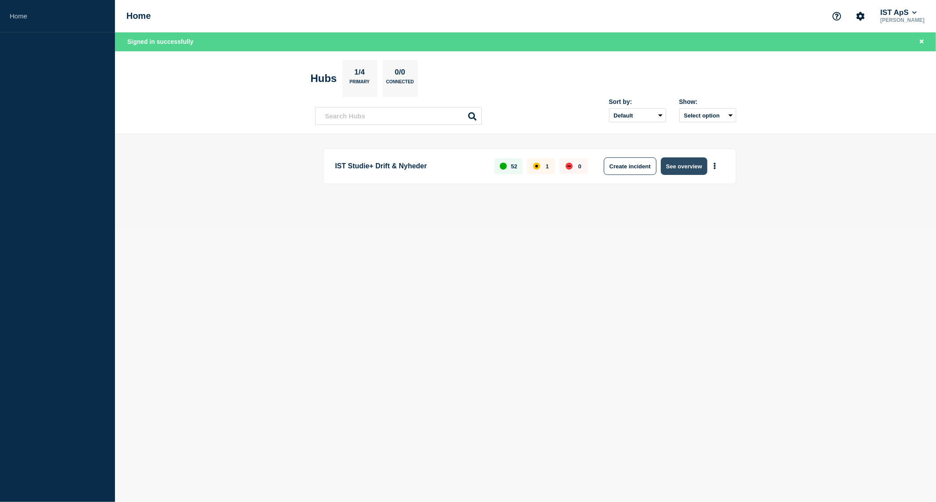 The width and height of the screenshot is (936, 502). What do you see at coordinates (410, 166) in the screenshot?
I see `p: IST Studie+ Drift & Nyheder` at bounding box center [410, 166].